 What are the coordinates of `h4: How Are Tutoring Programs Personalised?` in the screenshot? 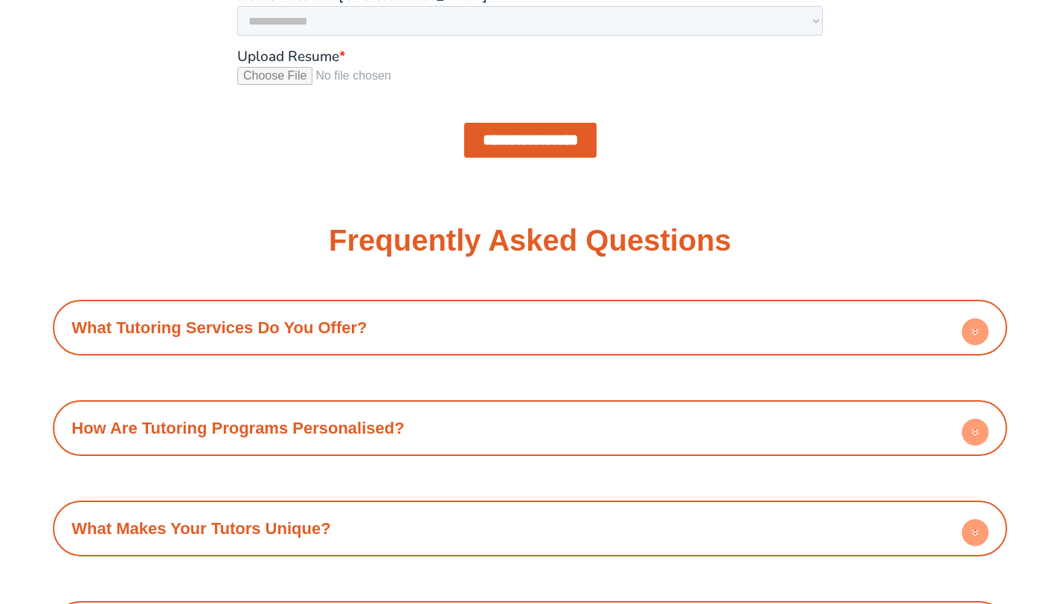 It's located at (530, 428).